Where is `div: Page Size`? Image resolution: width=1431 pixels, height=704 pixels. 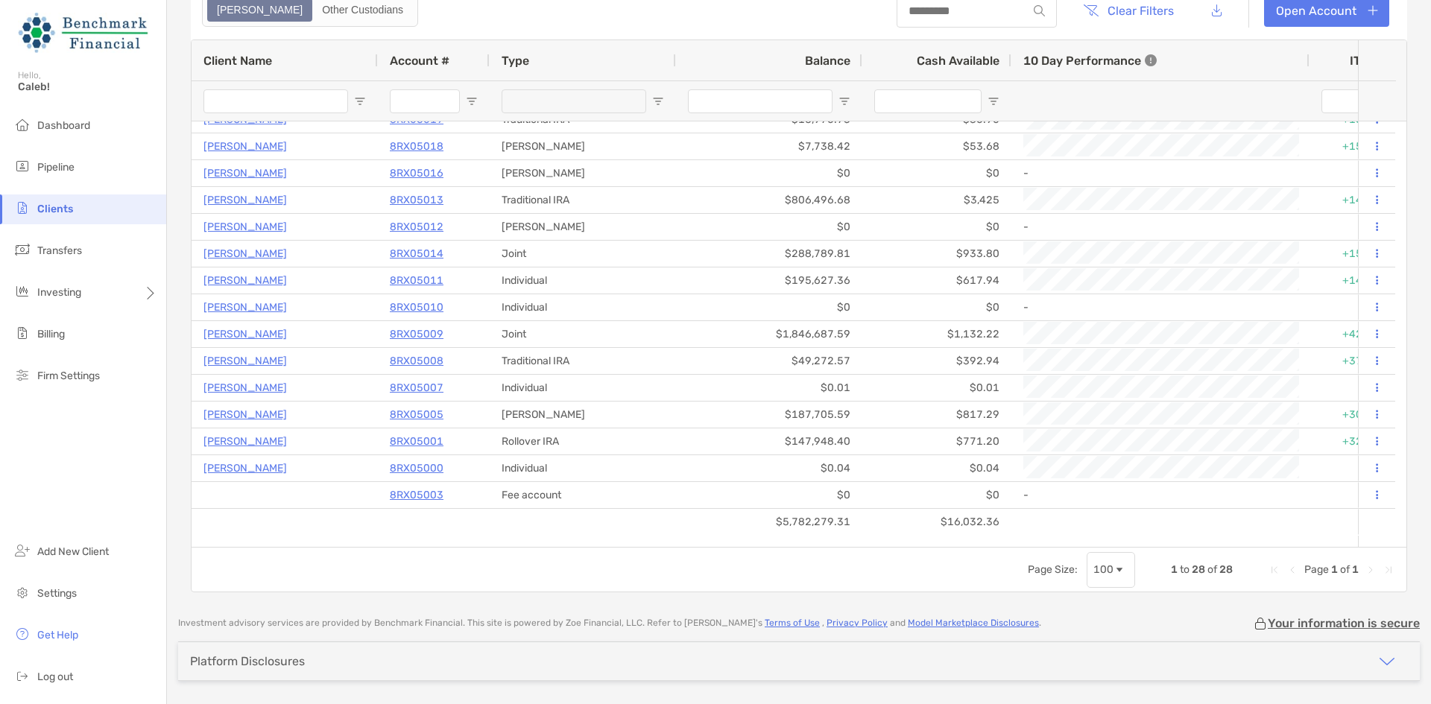 div: Page Size is located at coordinates (1111, 570).